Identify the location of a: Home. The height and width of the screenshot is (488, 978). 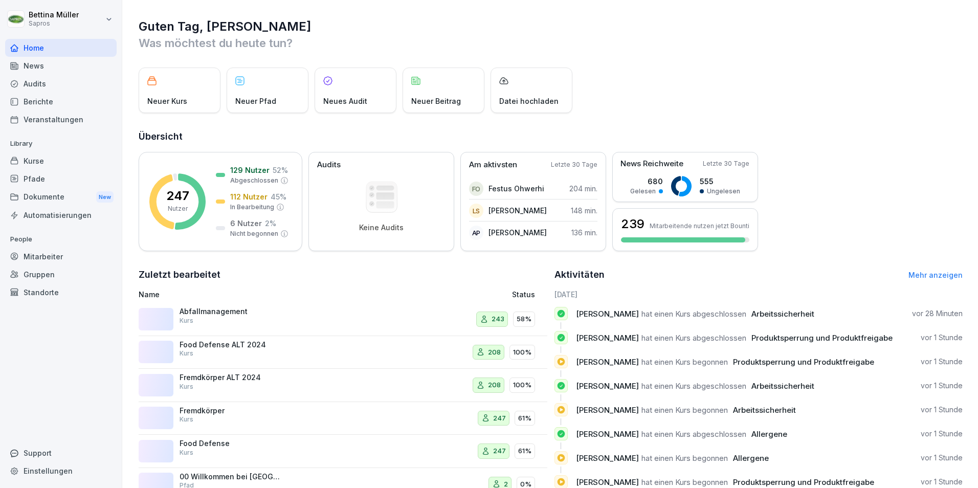
(61, 48).